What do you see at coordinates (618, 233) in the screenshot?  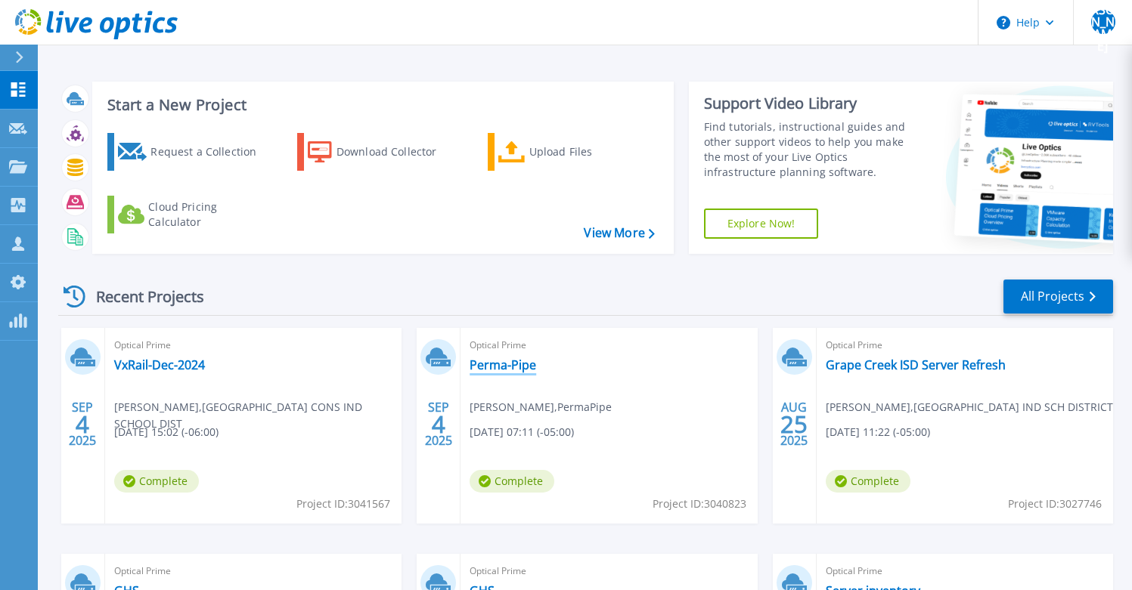 I see `a: View More` at bounding box center [618, 233].